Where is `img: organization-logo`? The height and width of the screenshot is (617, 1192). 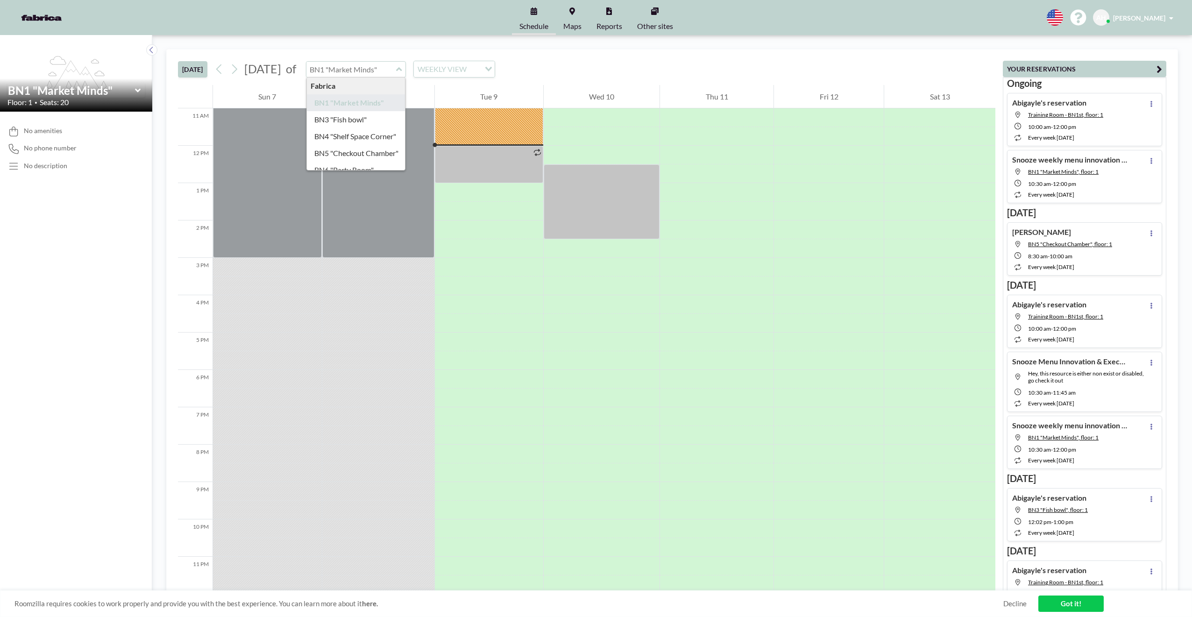 img: organization-logo is located at coordinates (42, 18).